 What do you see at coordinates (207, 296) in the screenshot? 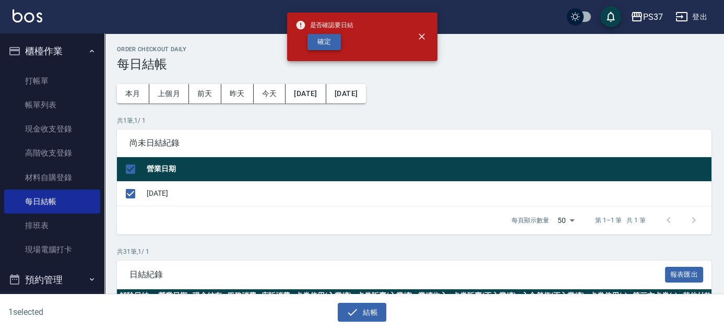
I see `th: 現金結存` at bounding box center [207, 296].